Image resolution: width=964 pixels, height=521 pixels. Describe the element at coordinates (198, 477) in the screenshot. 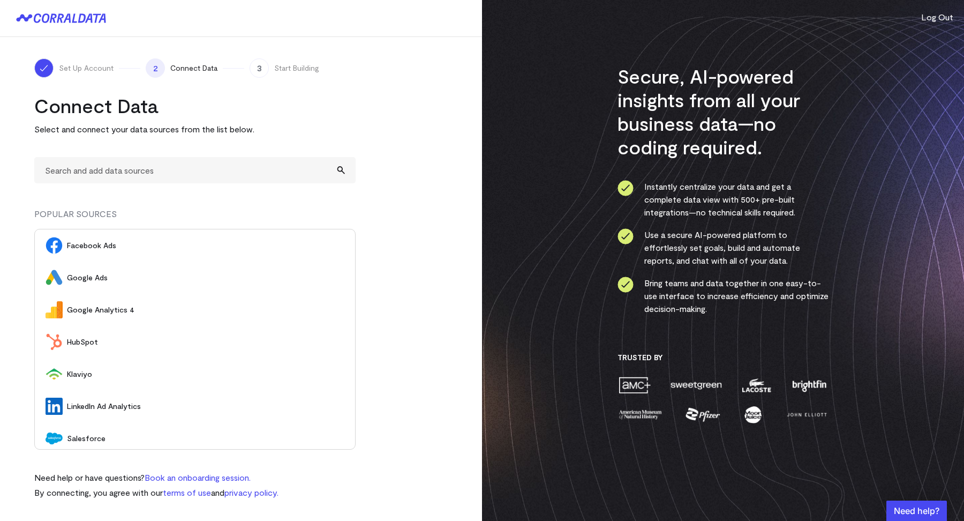

I see `a: Book an onboarding session.` at that location.